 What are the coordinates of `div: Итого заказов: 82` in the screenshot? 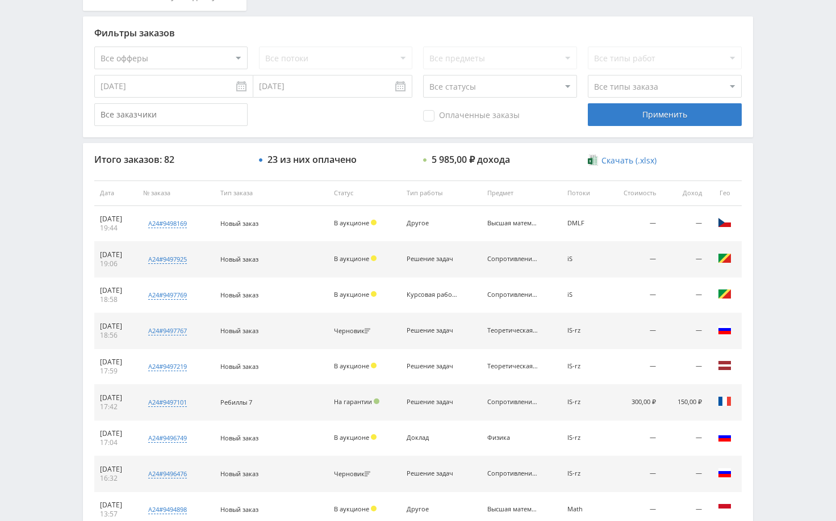 It's located at (171, 160).